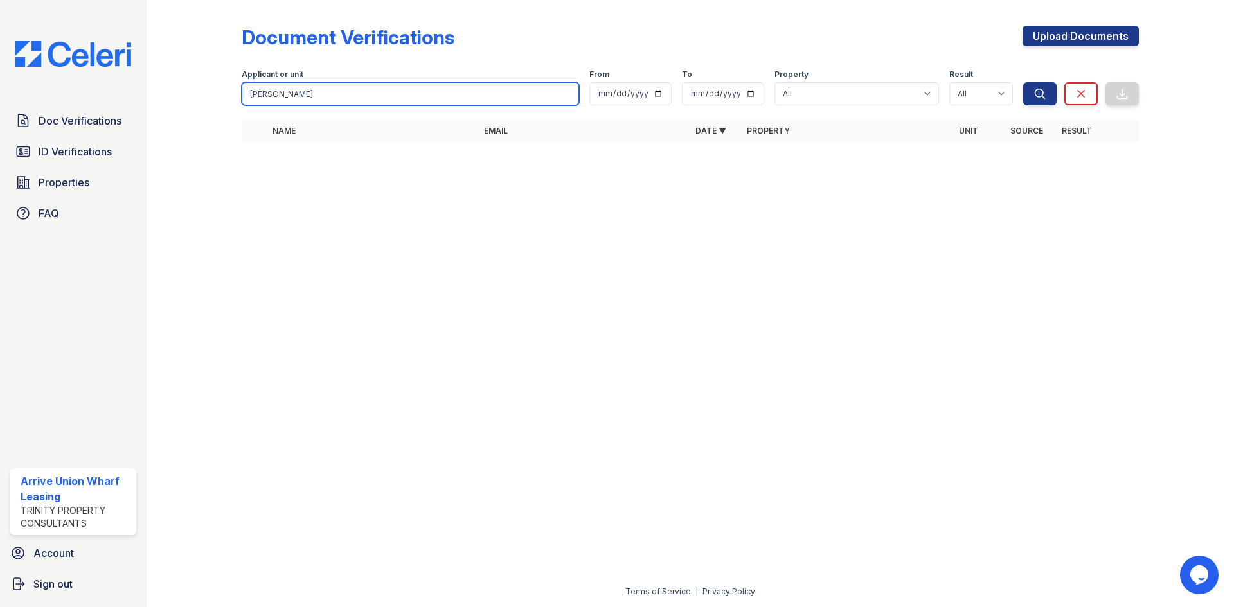 The image size is (1234, 607). I want to click on div: Arrive Union Wharf Leasing, so click(76, 489).